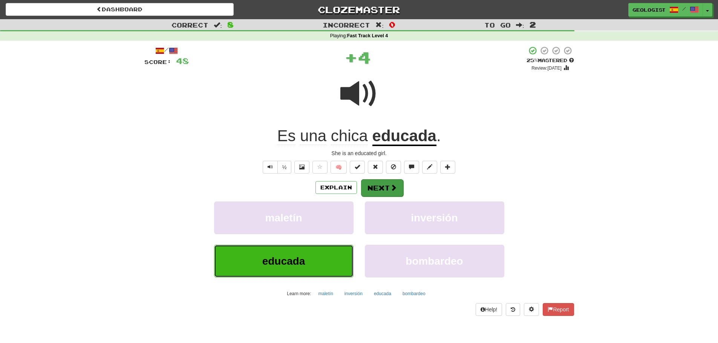 Image resolution: width=718 pixels, height=343 pixels. Describe the element at coordinates (190, 25) in the screenshot. I see `span: Correct` at that location.